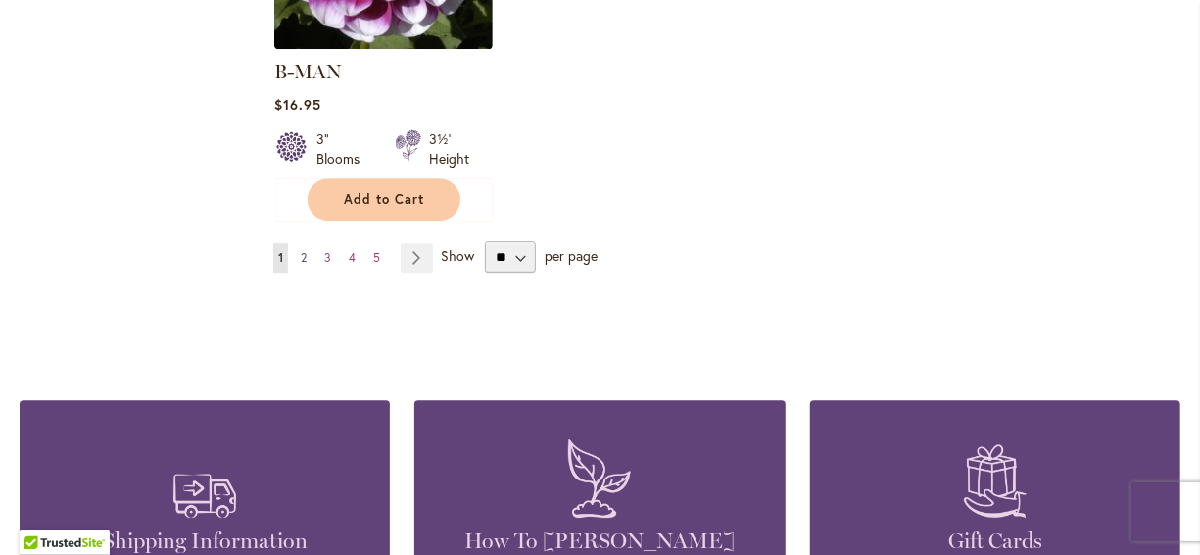  I want to click on h4: Gift Cards, so click(996, 541).